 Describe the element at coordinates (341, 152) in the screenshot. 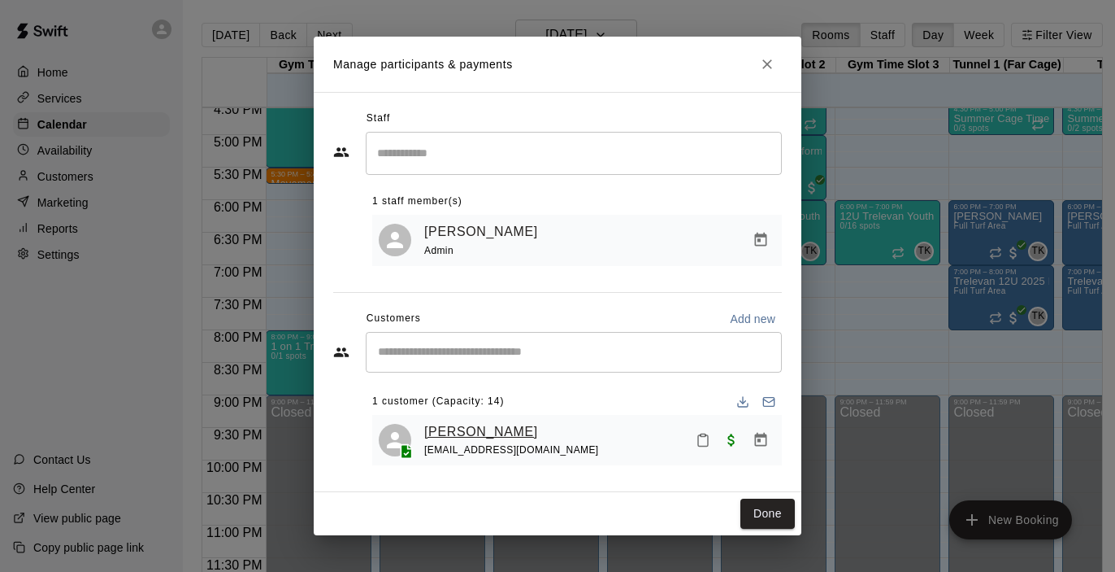

I see `svg: Staff` at that location.